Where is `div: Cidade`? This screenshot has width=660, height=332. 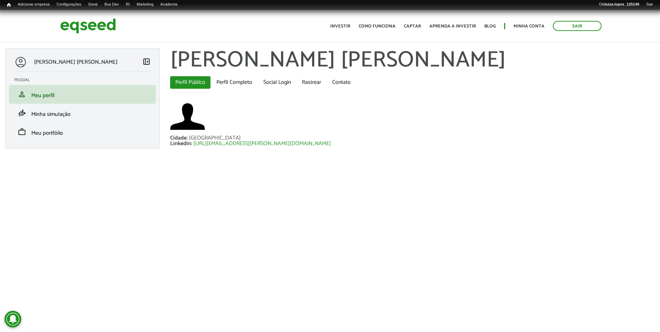
div: Cidade is located at coordinates (179, 138).